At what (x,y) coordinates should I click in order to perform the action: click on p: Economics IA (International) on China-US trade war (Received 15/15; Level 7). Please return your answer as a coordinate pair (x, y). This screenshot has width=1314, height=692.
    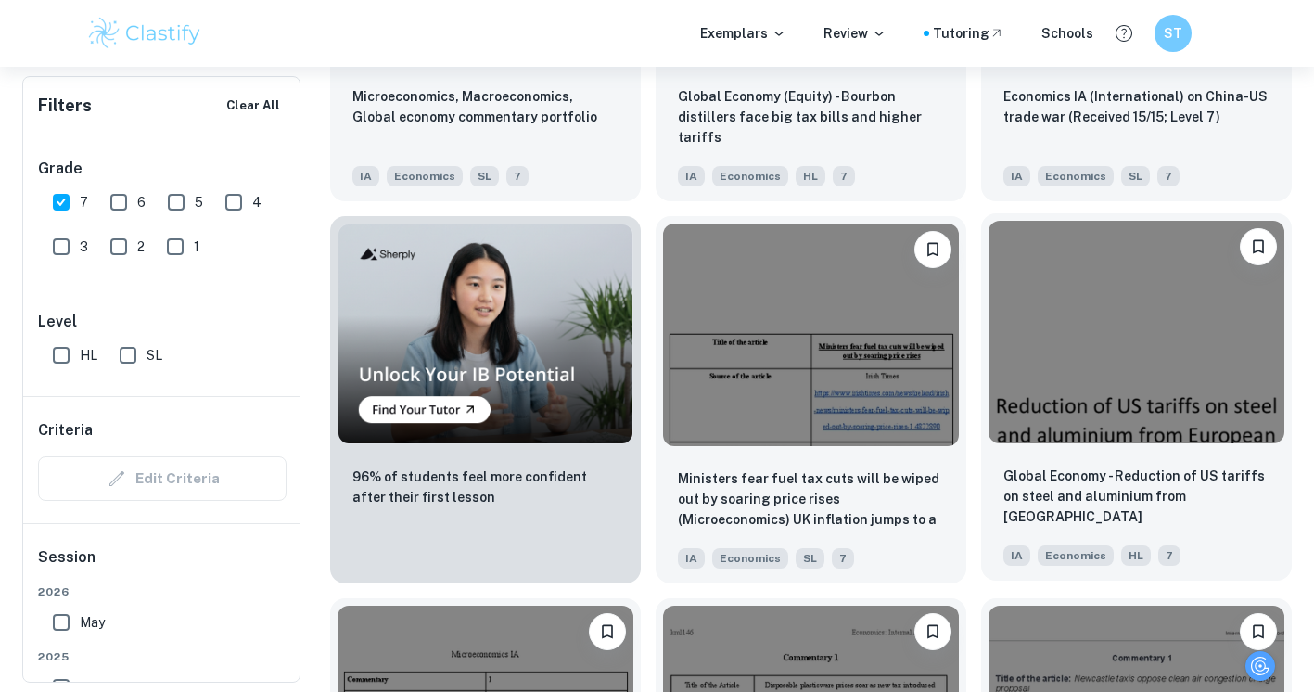
    Looking at the image, I should click on (1136, 107).